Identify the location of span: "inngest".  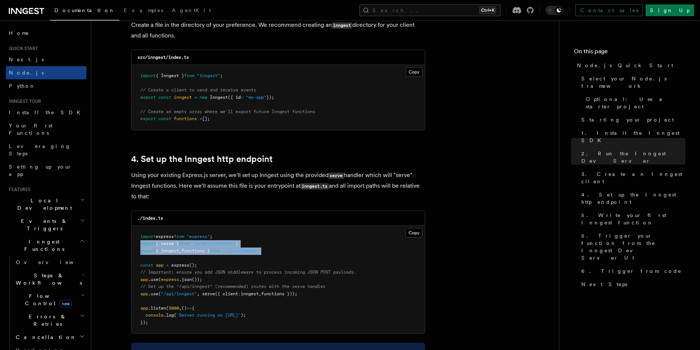
(208, 76).